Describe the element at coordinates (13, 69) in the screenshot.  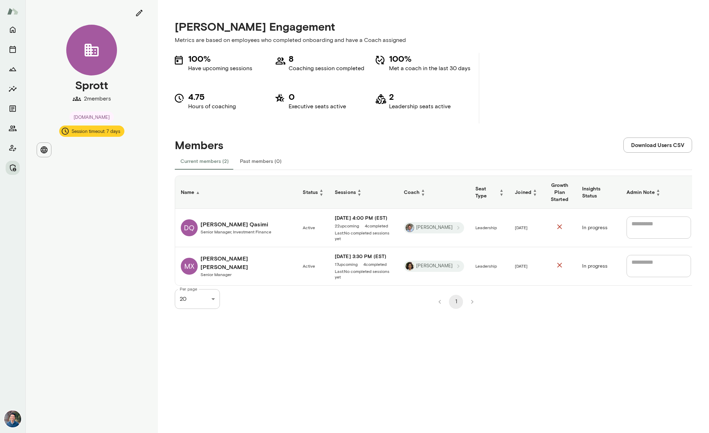
I see `button: Growth Plan` at that location.